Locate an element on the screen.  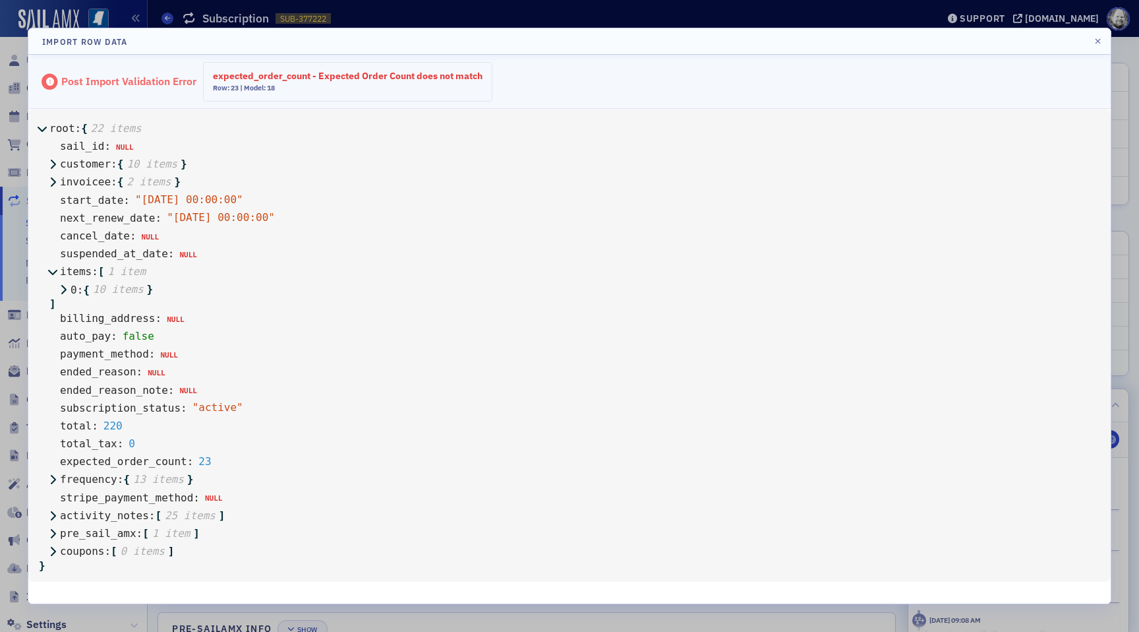
span: frequency is located at coordinates (92, 479).